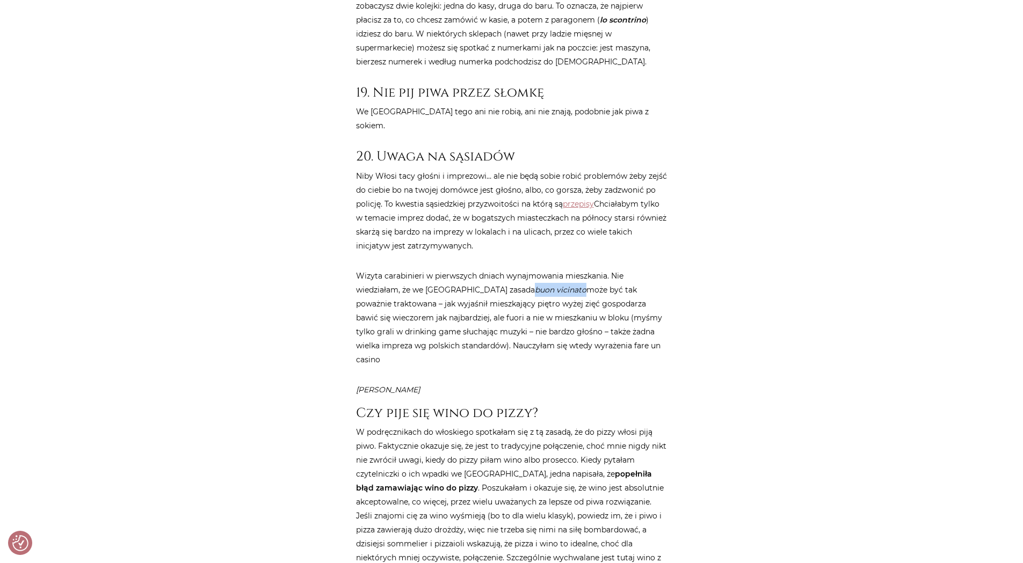 The image size is (1023, 563). I want to click on h3: Czy pije się wino do pizzy?, so click(512, 413).